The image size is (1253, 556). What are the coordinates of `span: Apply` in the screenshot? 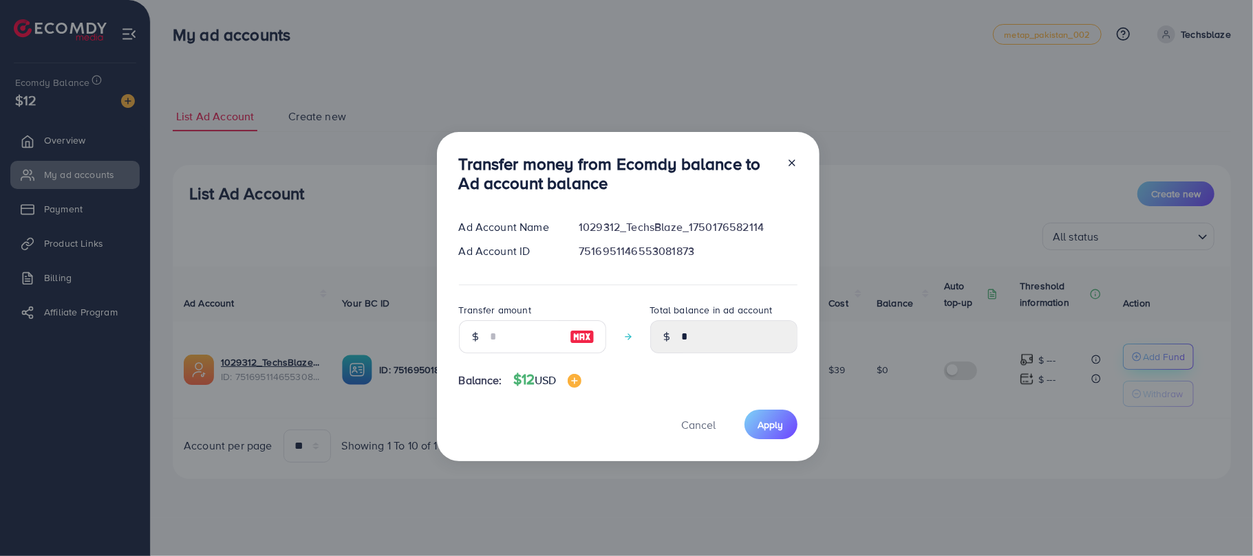 It's located at (770, 425).